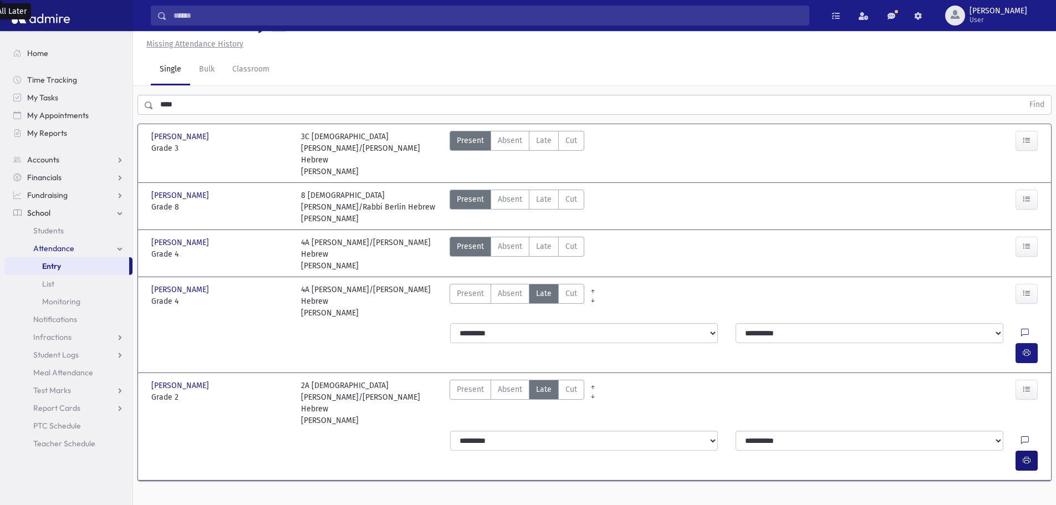 The image size is (1056, 505). I want to click on a: Bulk, so click(207, 70).